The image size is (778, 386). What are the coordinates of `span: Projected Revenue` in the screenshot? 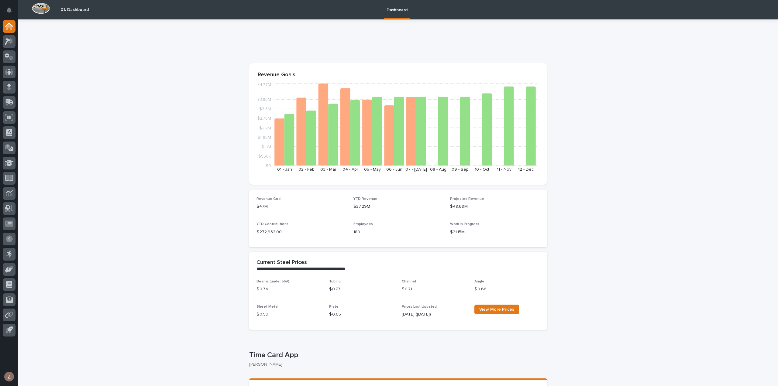 It's located at (467, 199).